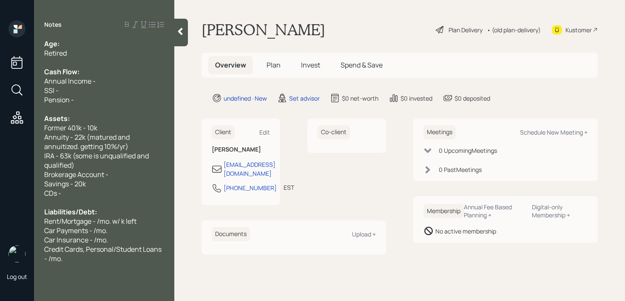 Image resolution: width=625 pixels, height=301 pixels. What do you see at coordinates (304, 98) in the screenshot?
I see `div: Set advisor` at bounding box center [304, 98].